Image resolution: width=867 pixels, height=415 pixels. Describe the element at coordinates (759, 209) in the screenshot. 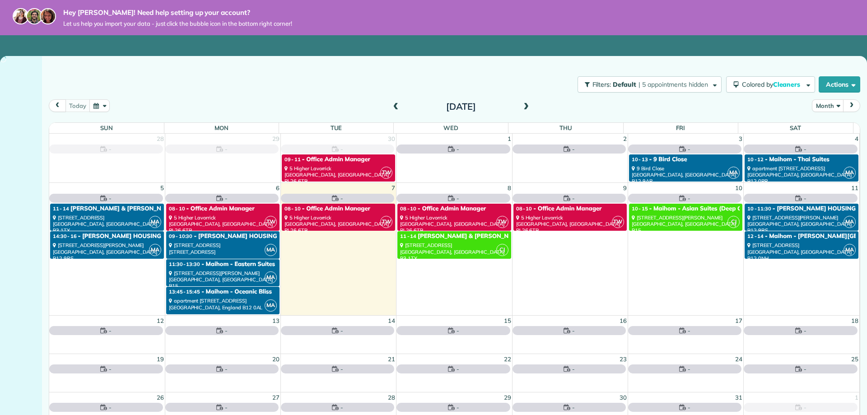

I see `span: 10 - 11:30` at that location.